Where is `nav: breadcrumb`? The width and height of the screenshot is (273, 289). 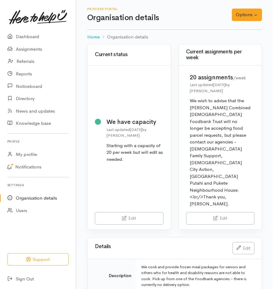
nav: breadcrumb is located at coordinates (174, 37).